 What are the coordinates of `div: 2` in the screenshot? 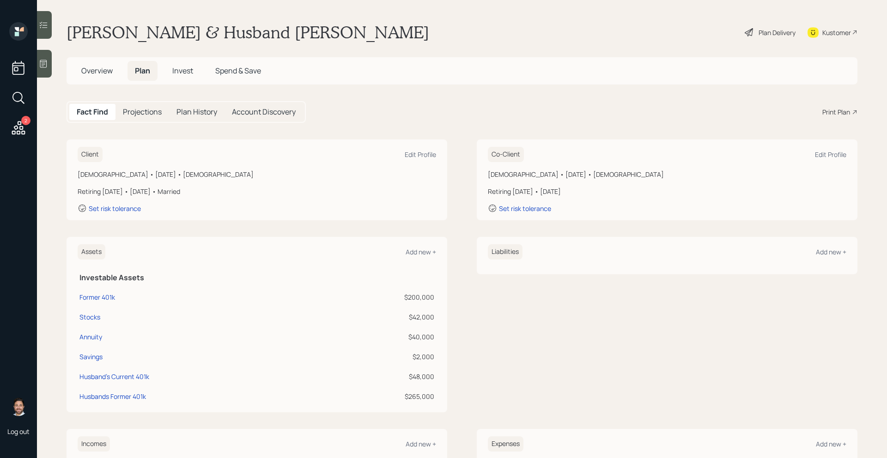 It's located at (26, 121).